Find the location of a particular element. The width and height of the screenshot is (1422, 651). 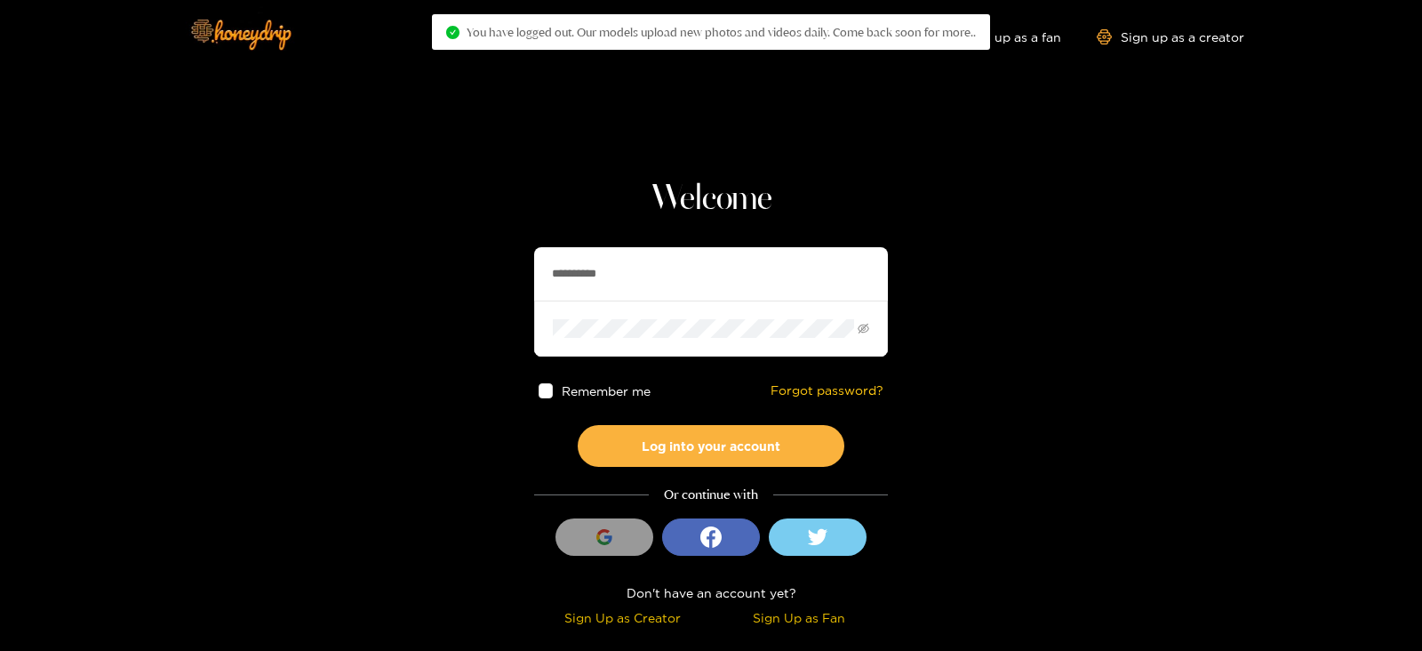

span: You have logged out. Our models upload new photos and videos daily. Come back soon for more.. is located at coordinates (721, 32).